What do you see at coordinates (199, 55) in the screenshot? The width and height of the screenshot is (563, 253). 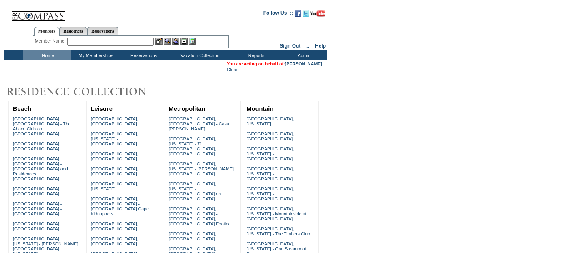 I see `td: Vacation Collection` at bounding box center [199, 55].